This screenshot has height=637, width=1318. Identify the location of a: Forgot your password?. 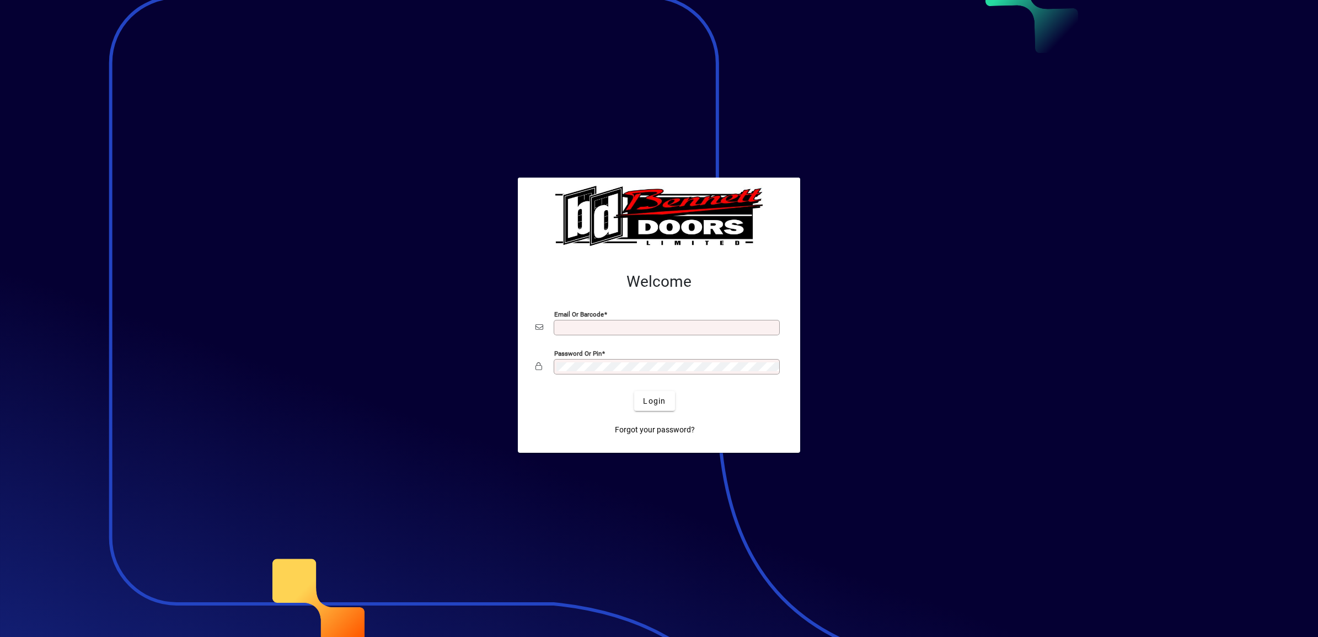
(655, 430).